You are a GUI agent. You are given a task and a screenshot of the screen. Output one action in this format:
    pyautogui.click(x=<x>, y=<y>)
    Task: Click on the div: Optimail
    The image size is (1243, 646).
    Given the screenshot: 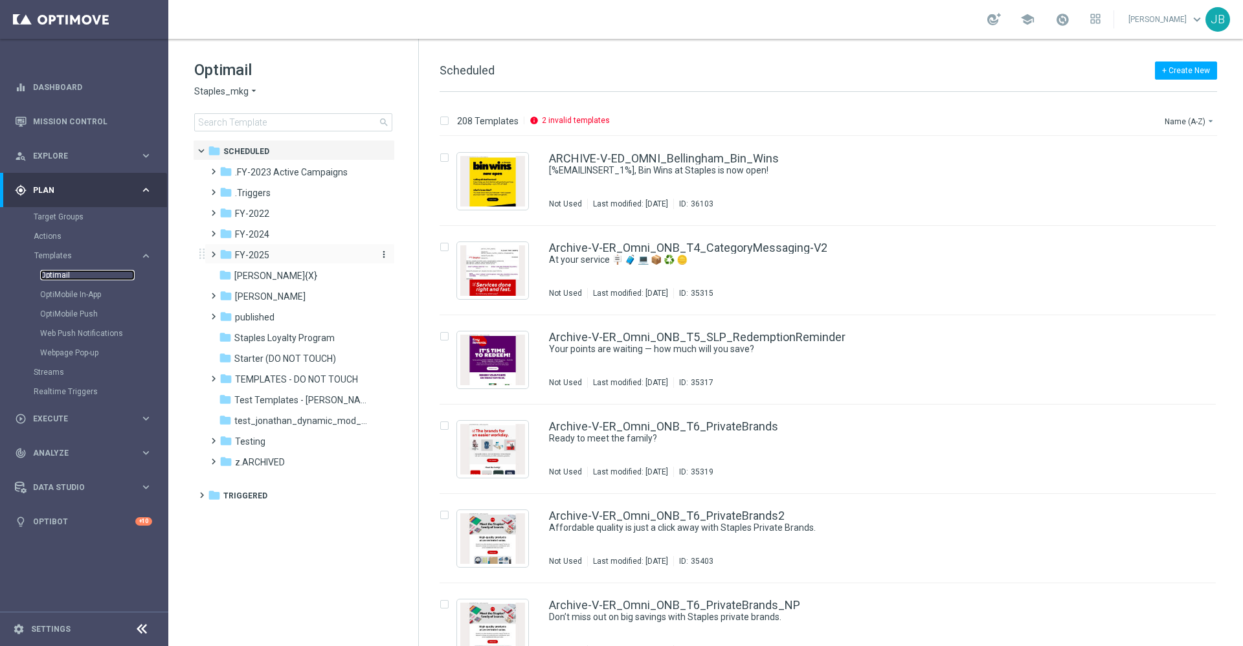 What is the action you would take?
    pyautogui.click(x=104, y=275)
    